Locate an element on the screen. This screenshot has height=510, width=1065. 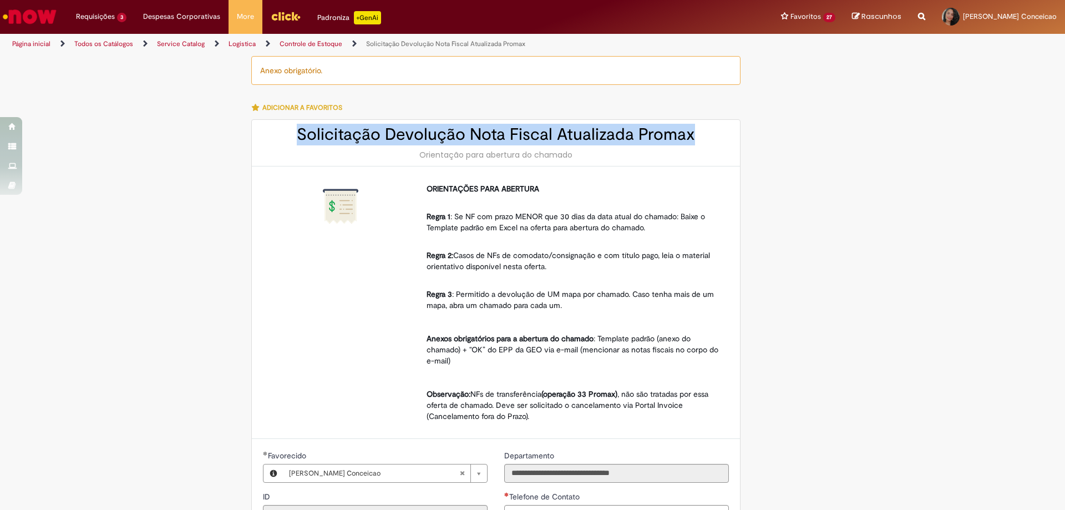
span: Adicionar a Favoritos is located at coordinates (302, 108).